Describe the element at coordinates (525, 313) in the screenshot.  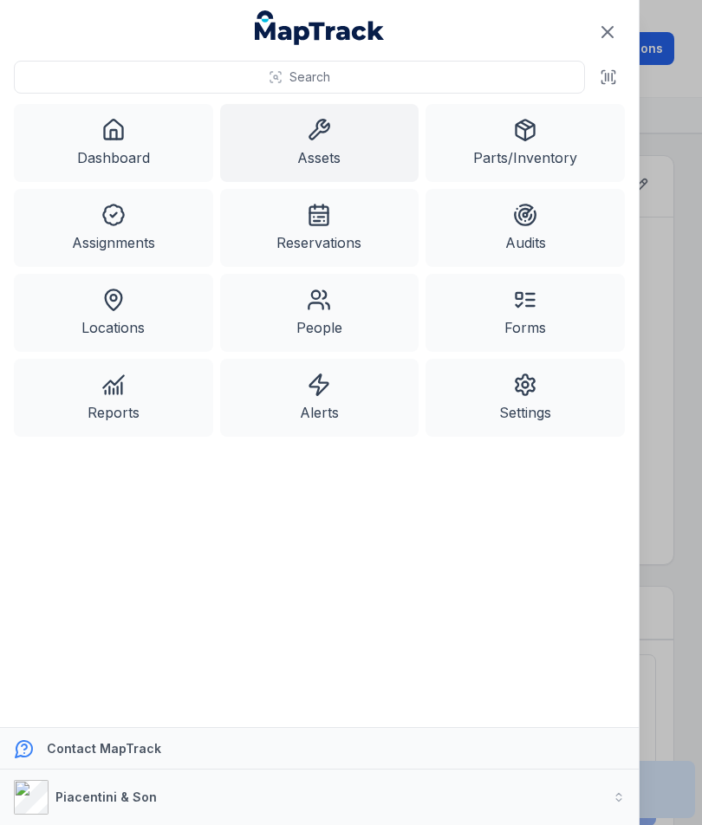
I see `a: Forms` at that location.